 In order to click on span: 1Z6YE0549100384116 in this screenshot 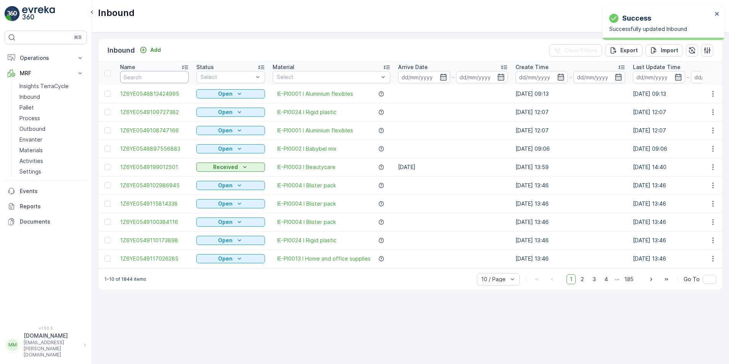, I will do `click(154, 222)`.